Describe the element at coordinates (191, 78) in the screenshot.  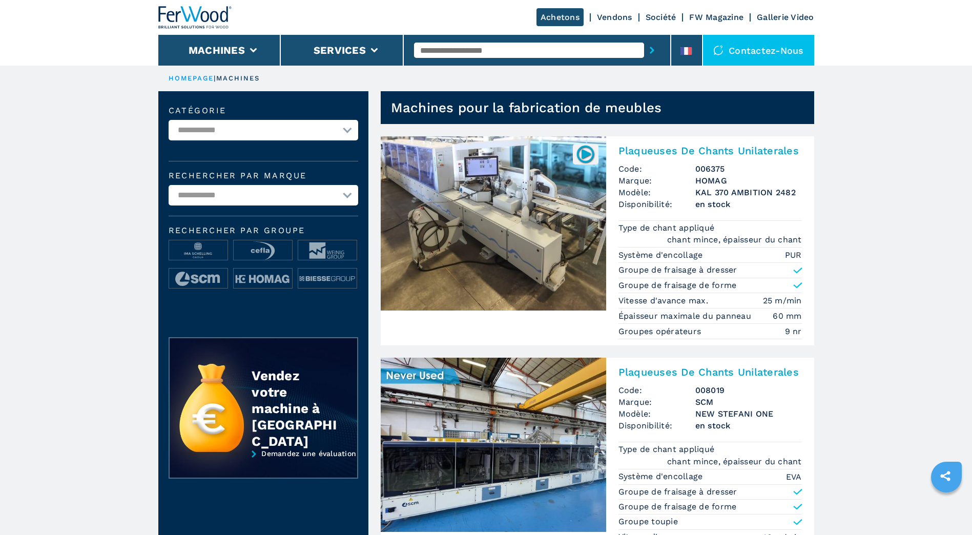
I see `a: HOMEPAGE` at that location.